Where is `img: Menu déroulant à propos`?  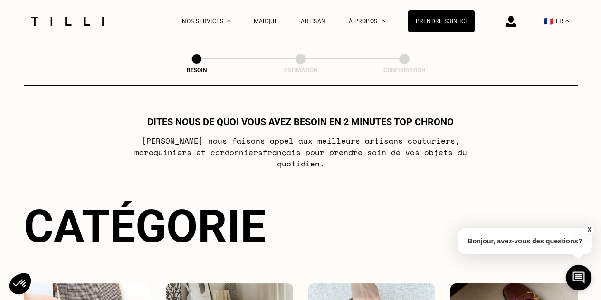
img: Menu déroulant à propos is located at coordinates (384, 21).